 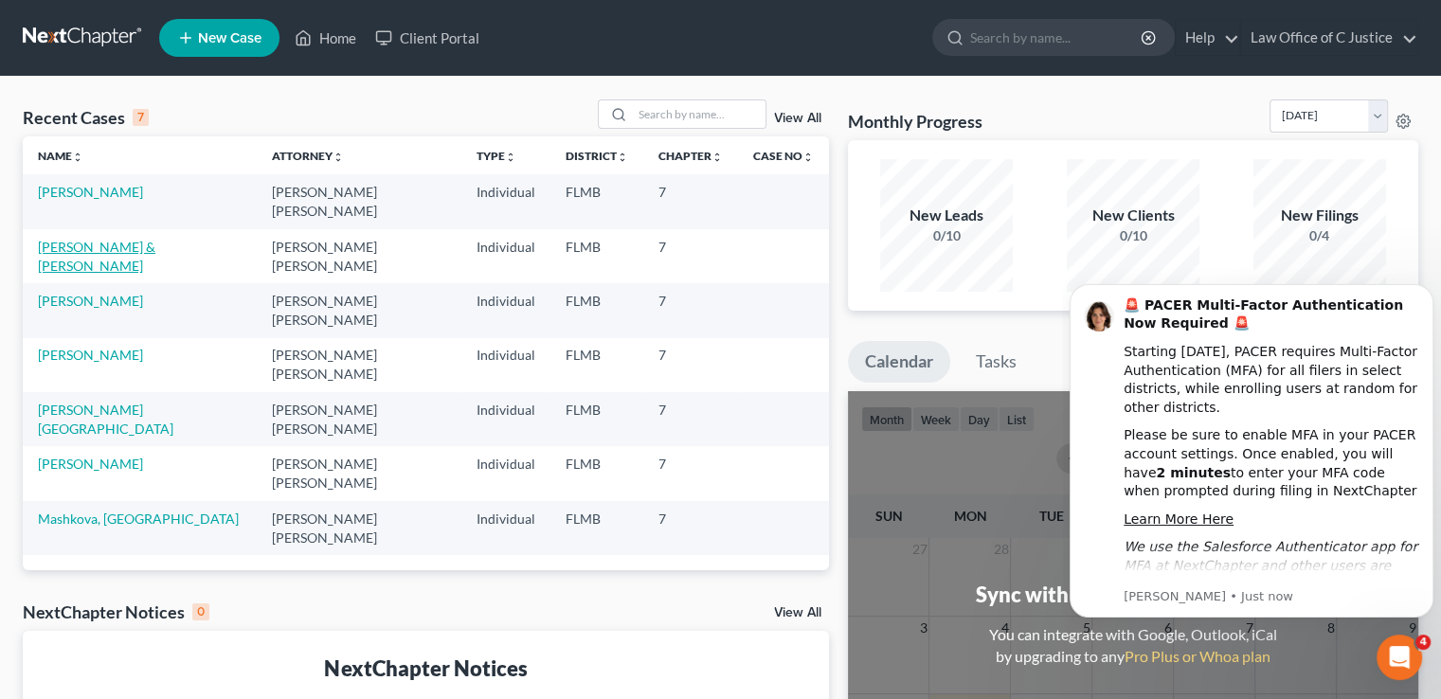 What do you see at coordinates (1207, 38) in the screenshot?
I see `a: Help` at bounding box center [1207, 38].